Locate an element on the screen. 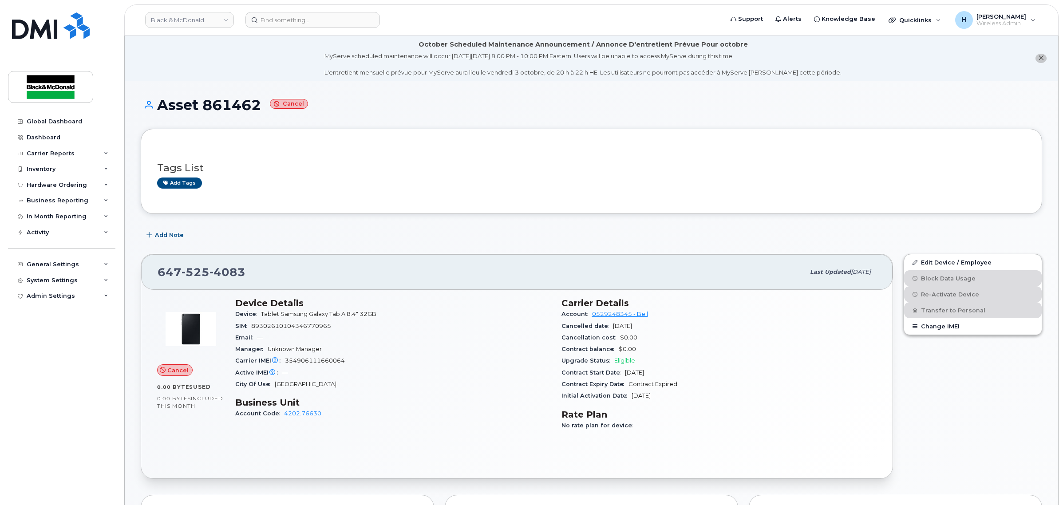  span: SIM is located at coordinates (243, 326).